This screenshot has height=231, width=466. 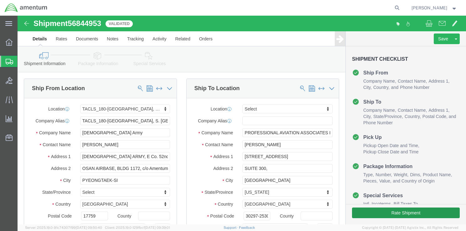 What do you see at coordinates (247, 228) in the screenshot?
I see `a: Feedback` at bounding box center [247, 228].